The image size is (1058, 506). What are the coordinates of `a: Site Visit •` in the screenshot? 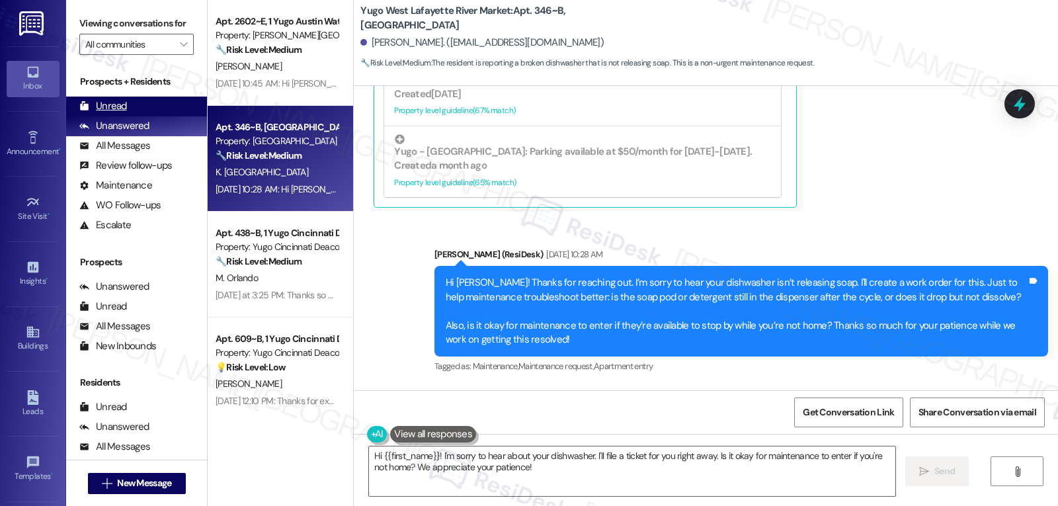 It's located at (33, 209).